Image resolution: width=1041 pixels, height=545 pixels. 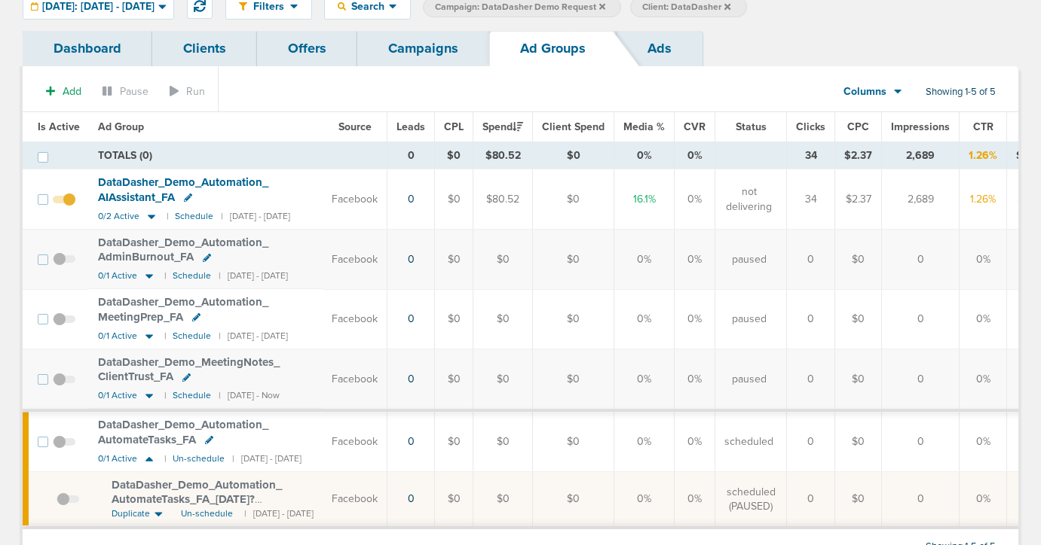 I want to click on span: Showing 1-5 of 5, so click(x=960, y=92).